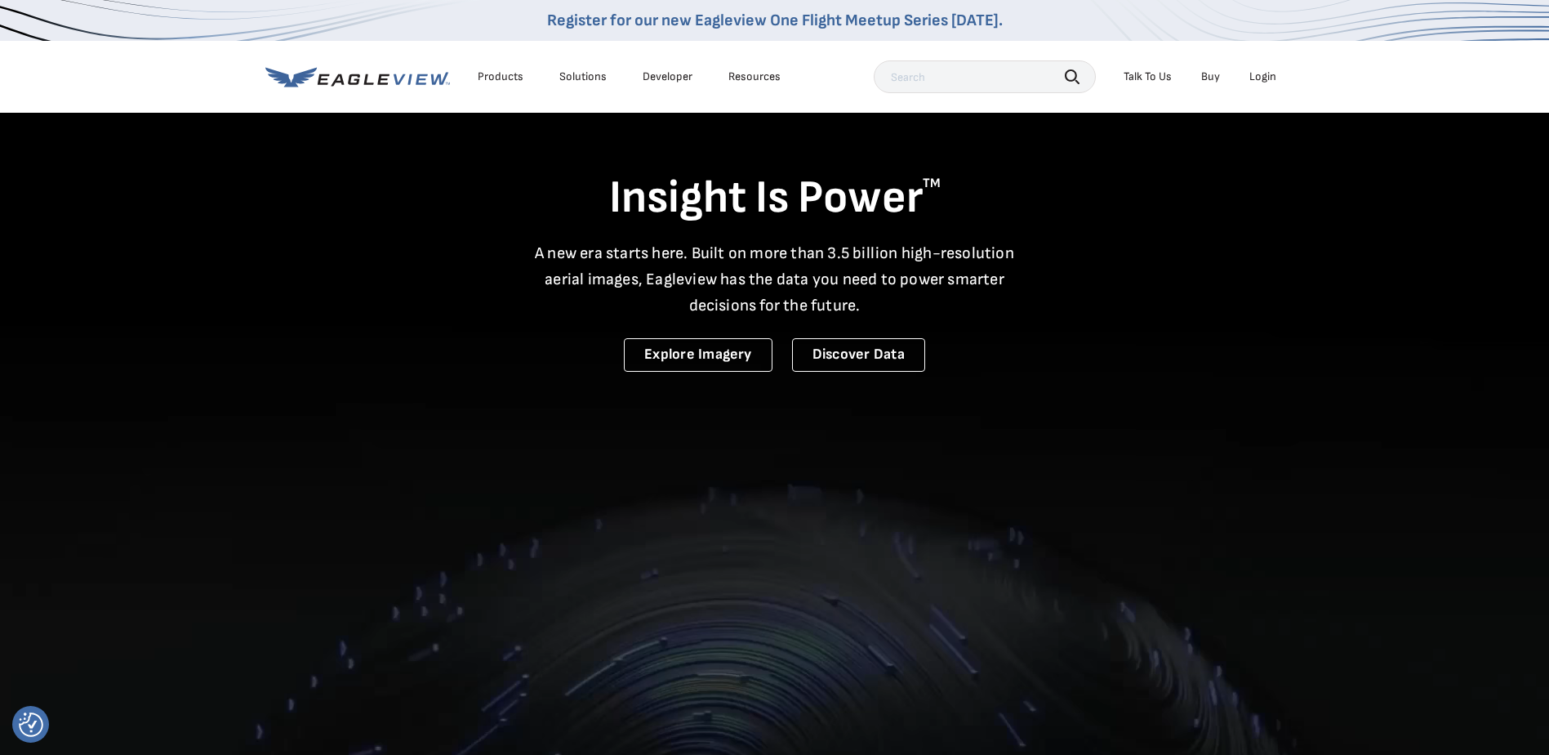 This screenshot has height=755, width=1549. Describe the element at coordinates (583, 77) in the screenshot. I see `div: Solutions` at that location.